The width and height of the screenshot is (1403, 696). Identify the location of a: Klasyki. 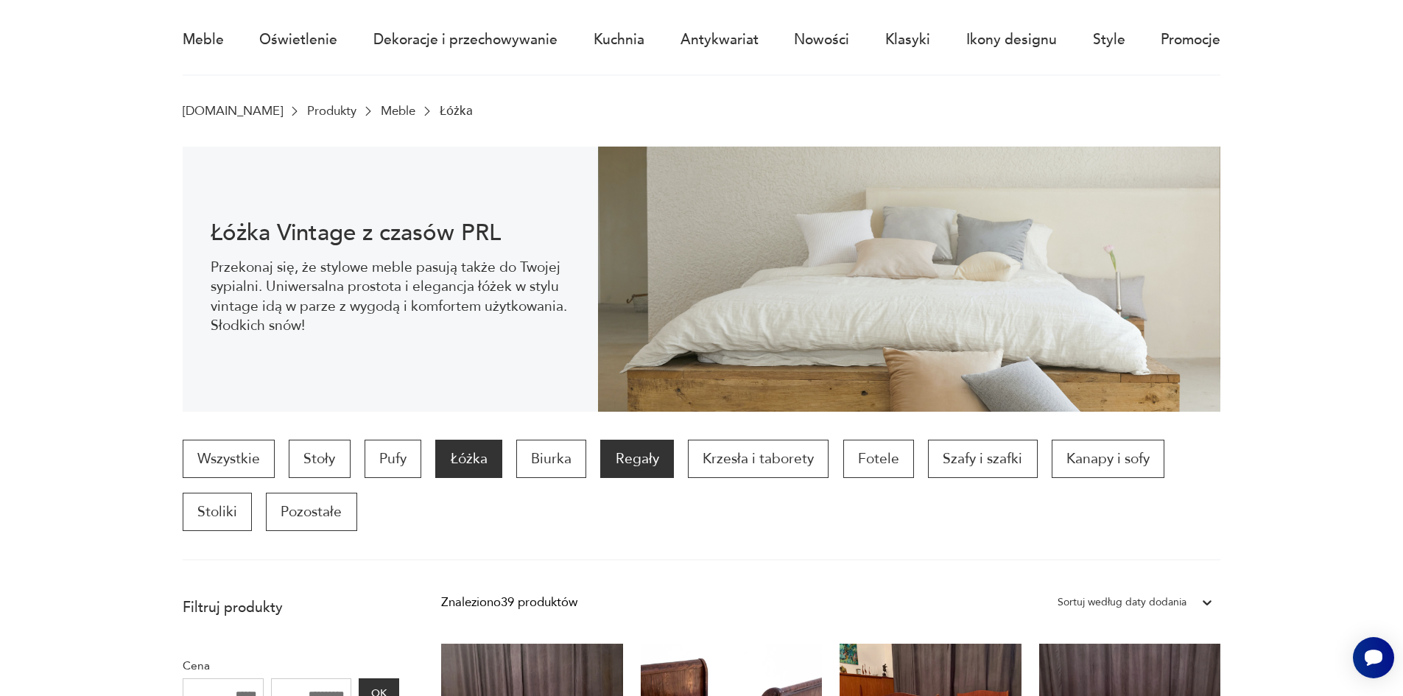
(907, 40).